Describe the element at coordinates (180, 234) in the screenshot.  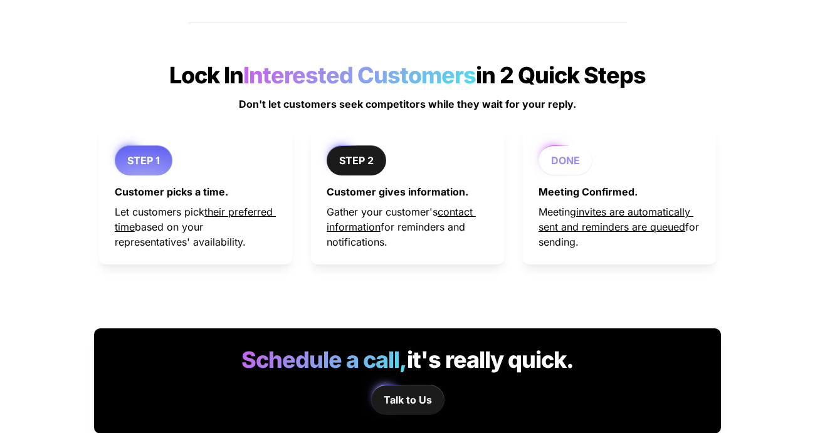
I see `span: based on your representatives' availability.` at that location.